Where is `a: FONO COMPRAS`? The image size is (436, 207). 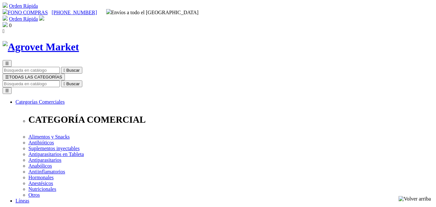 a: FONO COMPRAS is located at coordinates (25, 12).